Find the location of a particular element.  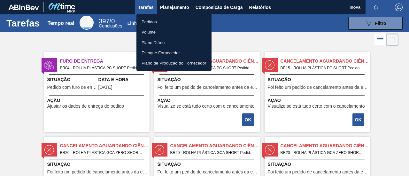

a: Plano de Produção do Fornecedor is located at coordinates (174, 63).